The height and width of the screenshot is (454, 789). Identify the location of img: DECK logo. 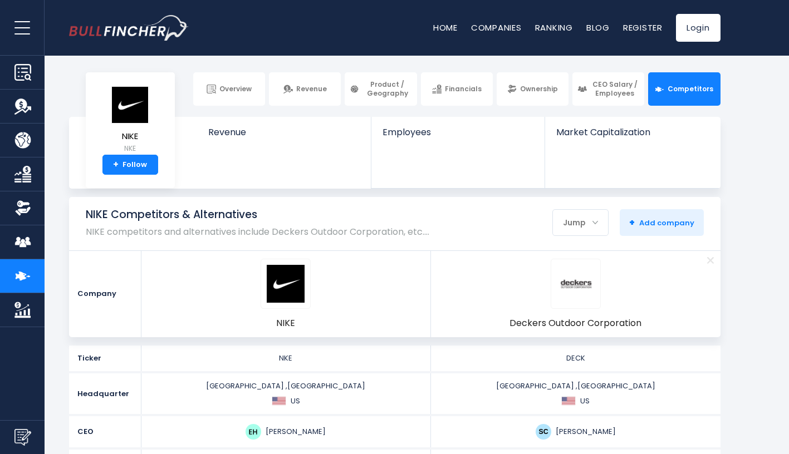
(576, 284).